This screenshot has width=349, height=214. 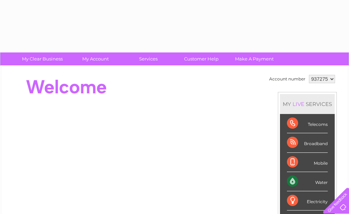 I want to click on a: My Clear Business, so click(x=42, y=59).